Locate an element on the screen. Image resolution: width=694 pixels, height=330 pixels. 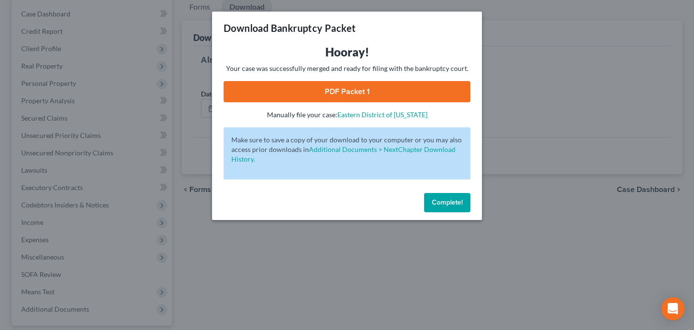
p: Manually file your case: is located at coordinates (347, 115).